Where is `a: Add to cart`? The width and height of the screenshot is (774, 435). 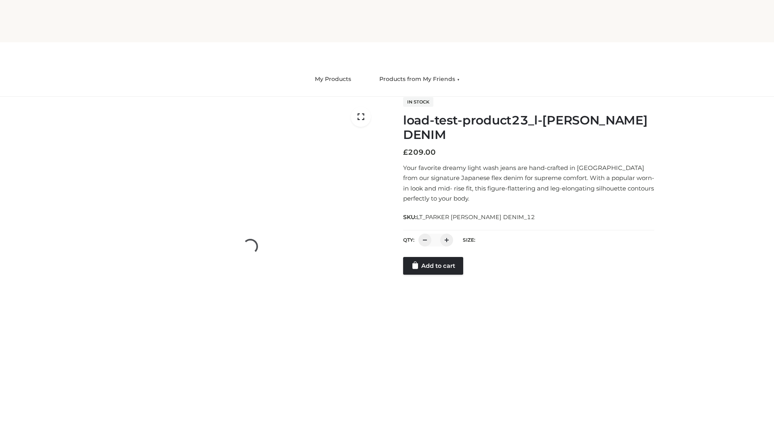
a: Add to cart is located at coordinates (433, 266).